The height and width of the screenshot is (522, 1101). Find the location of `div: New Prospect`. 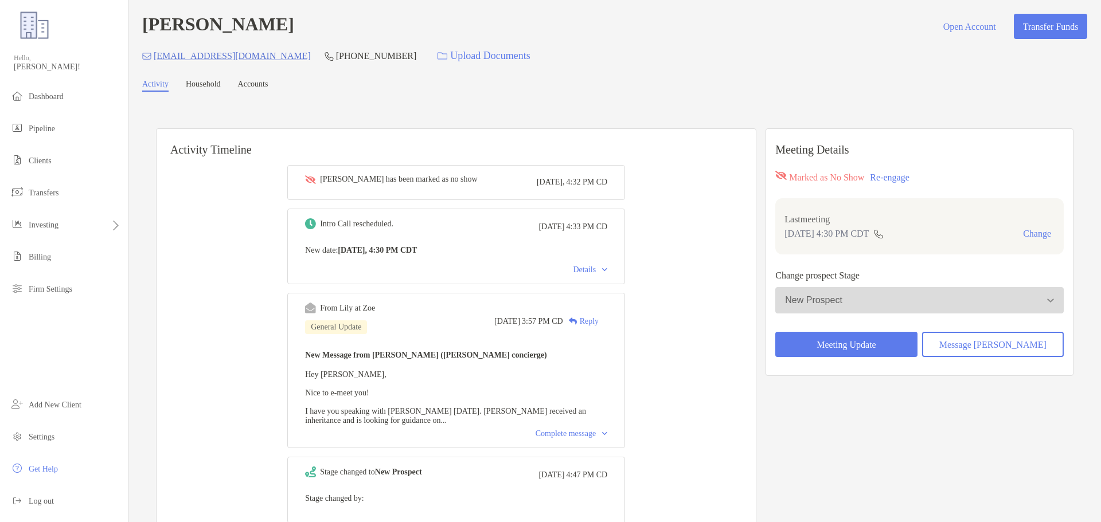

div: New Prospect is located at coordinates (814, 300).